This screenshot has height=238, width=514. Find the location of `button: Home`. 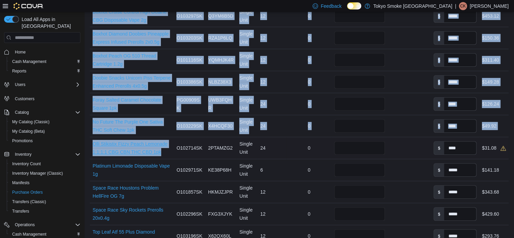

button: Home is located at coordinates (42, 52).